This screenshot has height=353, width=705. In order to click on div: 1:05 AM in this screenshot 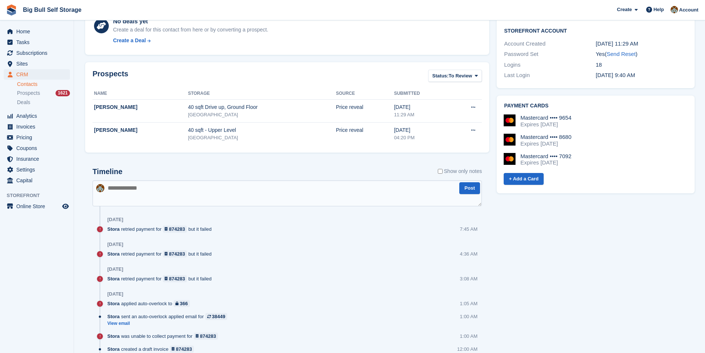, I will do `click(469, 303)`.